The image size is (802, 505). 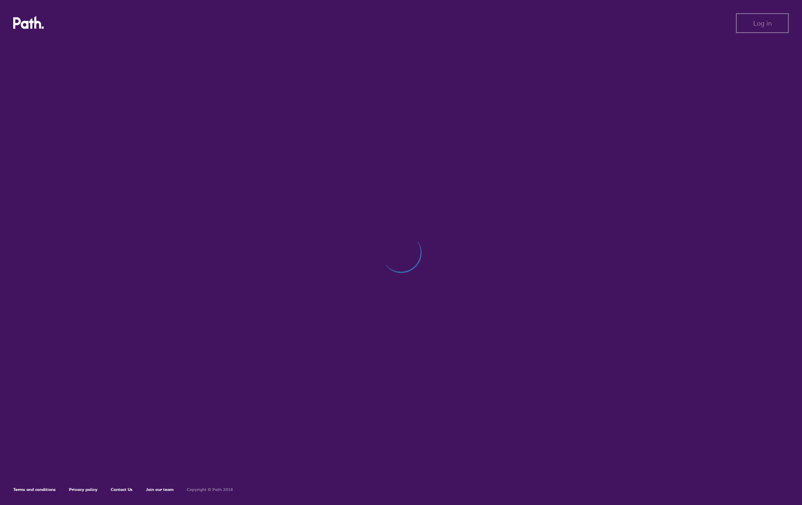 I want to click on span: Log in, so click(x=762, y=23).